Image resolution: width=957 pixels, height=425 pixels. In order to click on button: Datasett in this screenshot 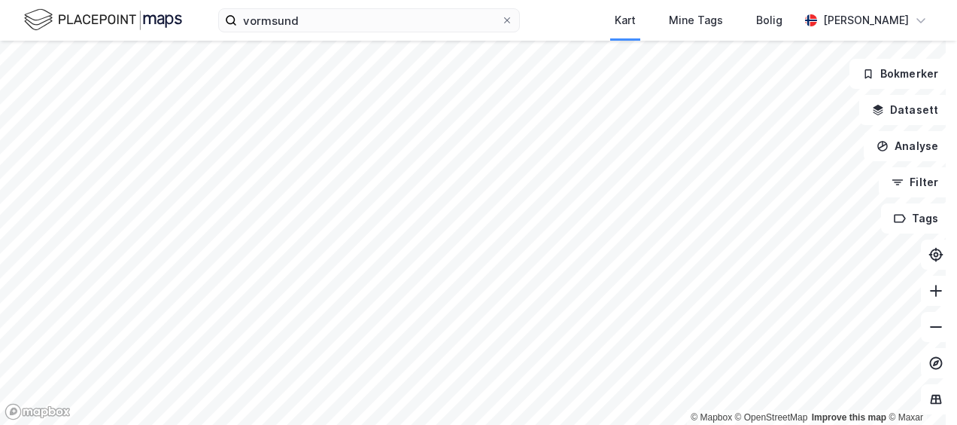, I will do `click(906, 110)`.